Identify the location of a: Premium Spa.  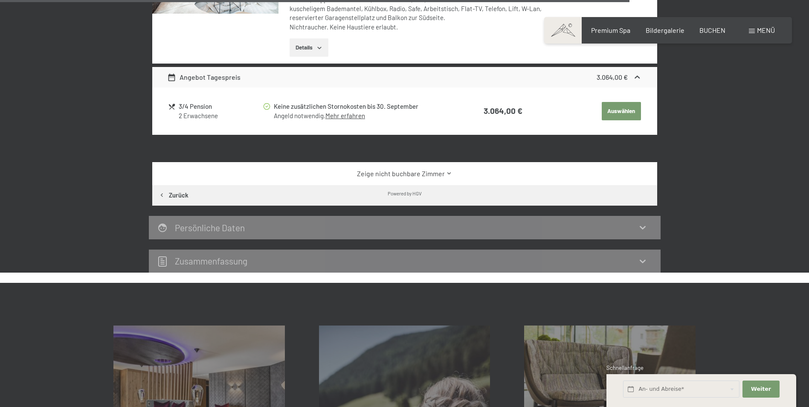
(611, 30).